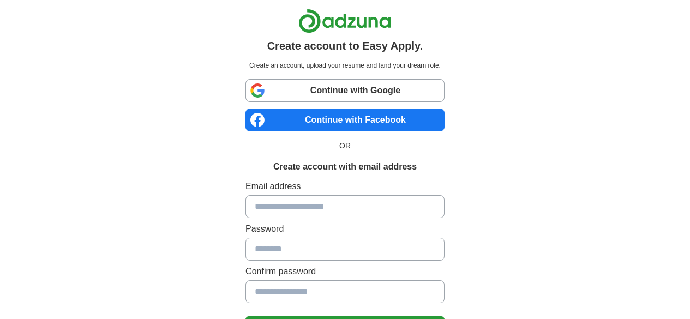  Describe the element at coordinates (345, 229) in the screenshot. I see `label: Password` at that location.